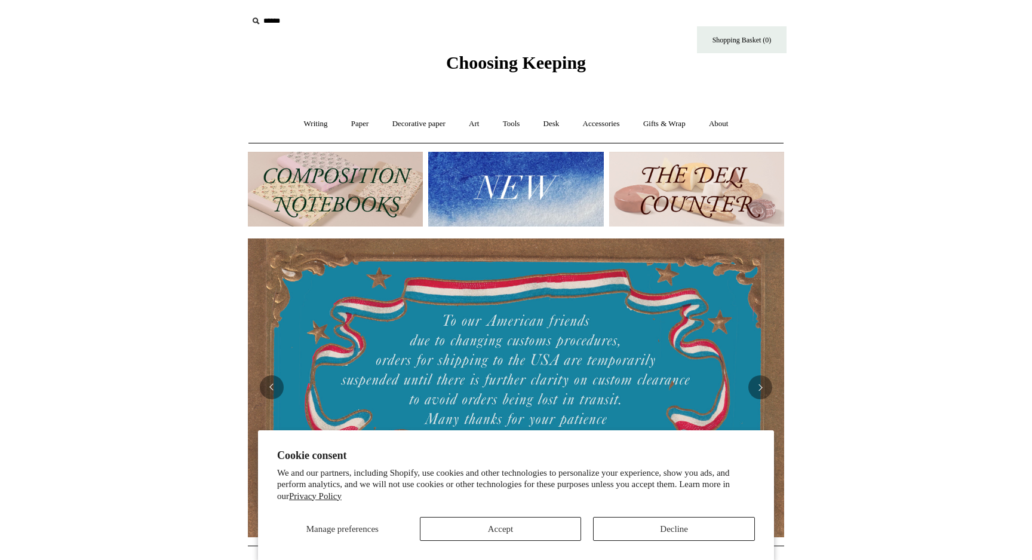 The image size is (1032, 560). What do you see at coordinates (516, 62) in the screenshot?
I see `span: Choosing Keeping` at bounding box center [516, 62].